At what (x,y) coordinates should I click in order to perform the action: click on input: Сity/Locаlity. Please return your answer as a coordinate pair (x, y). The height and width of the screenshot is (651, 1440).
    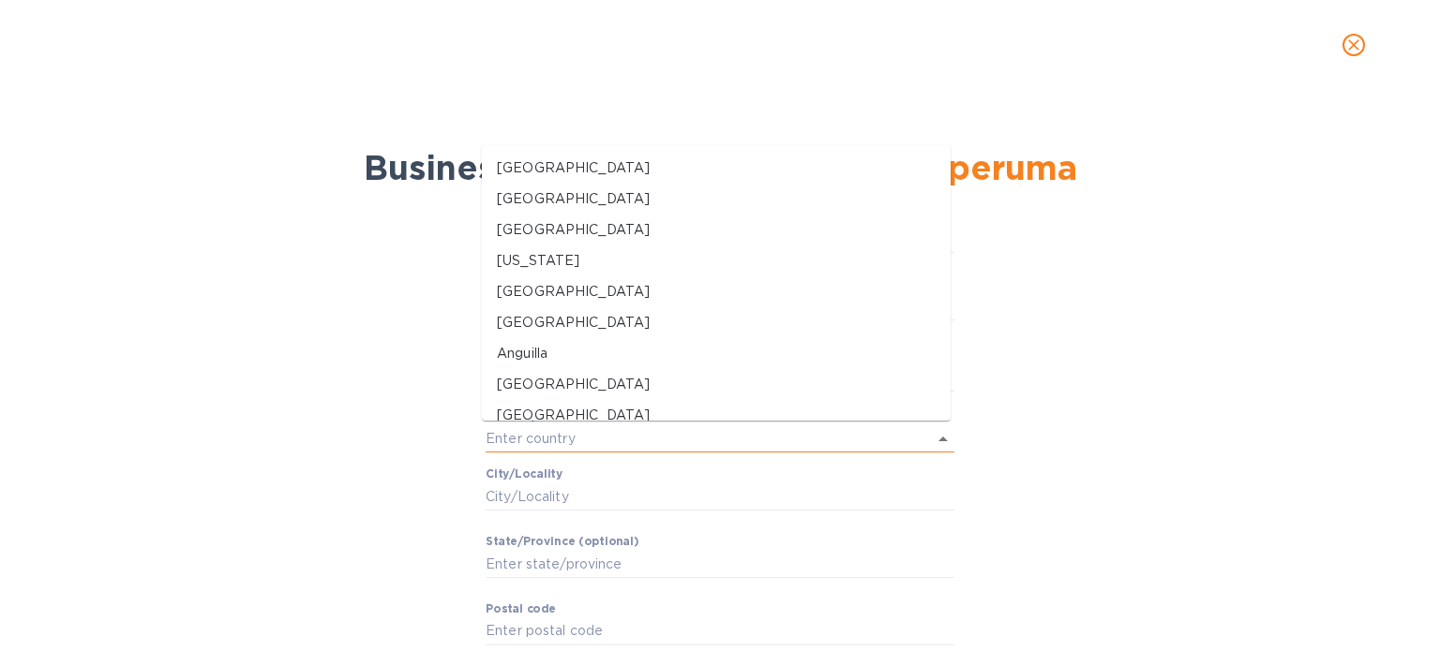
    Looking at the image, I should click on (720, 497).